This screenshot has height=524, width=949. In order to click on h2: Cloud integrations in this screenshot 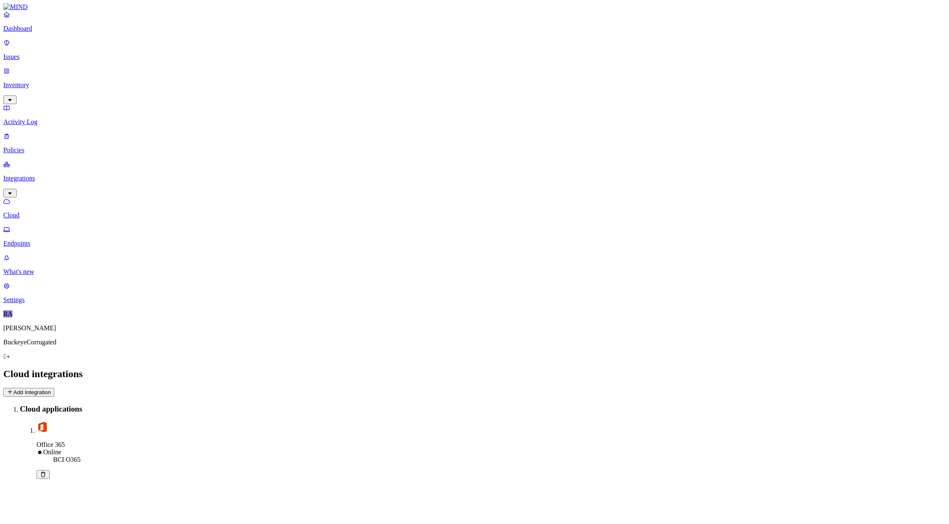, I will do `click(474, 374)`.